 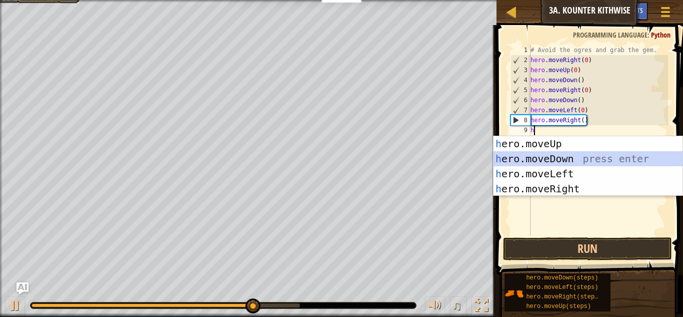 What do you see at coordinates (562, 278) in the screenshot?
I see `span: hero.moveDown(steps)` at bounding box center [562, 278].